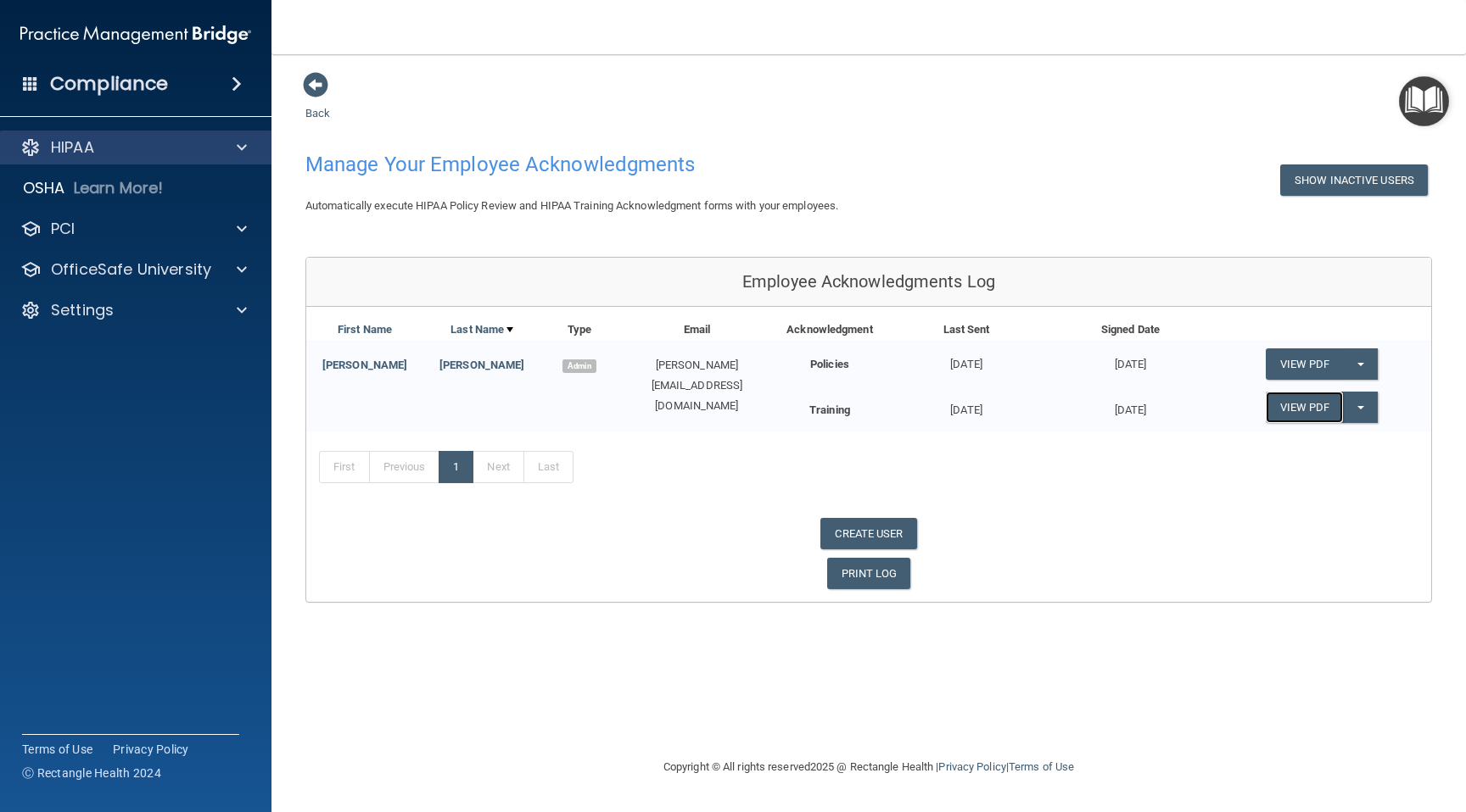  I want to click on p: PCI, so click(63, 229).